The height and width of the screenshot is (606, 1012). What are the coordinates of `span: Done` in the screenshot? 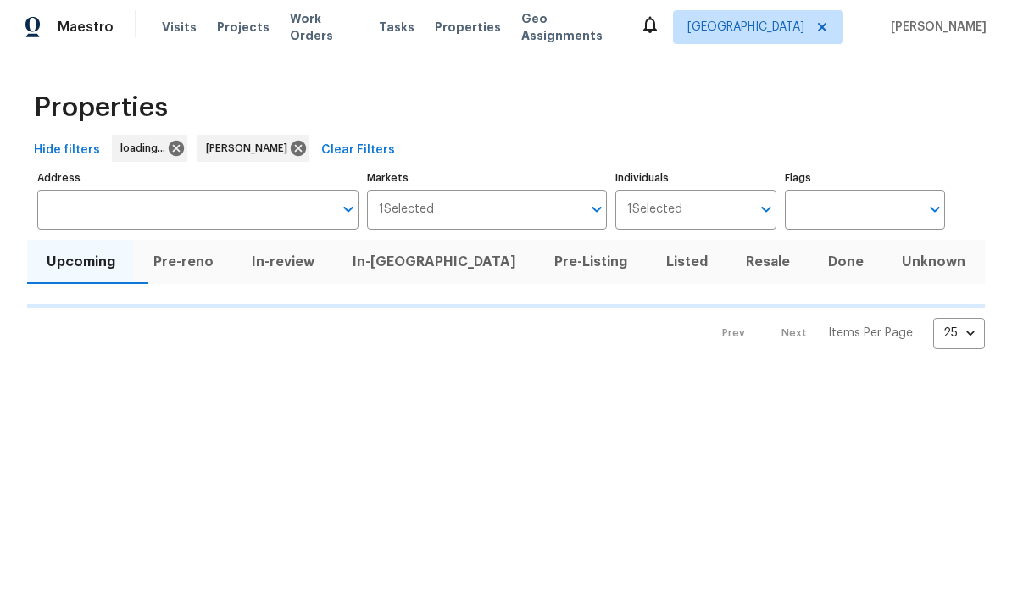 It's located at (846, 262).